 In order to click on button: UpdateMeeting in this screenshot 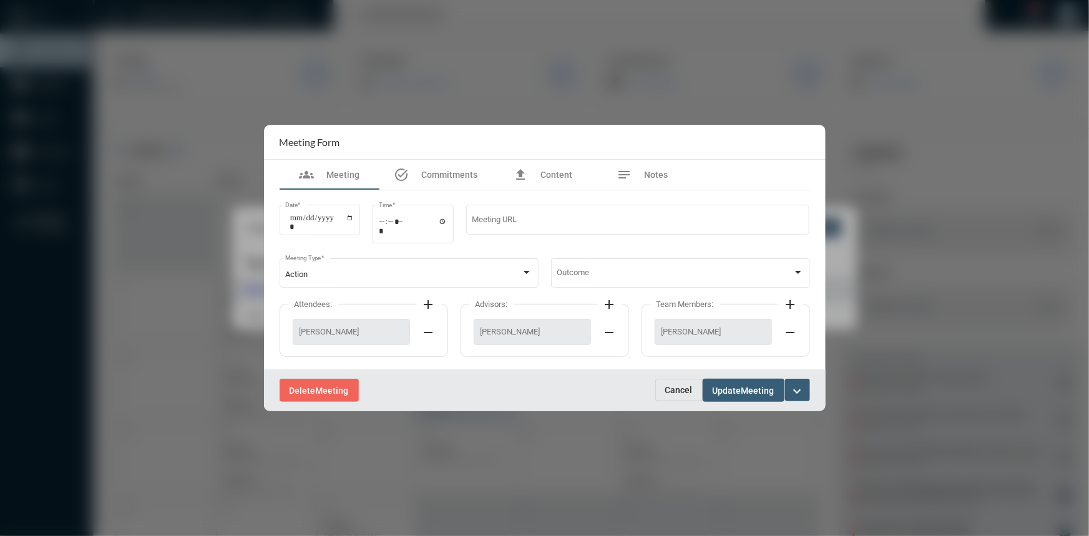, I will do `click(743, 390)`.